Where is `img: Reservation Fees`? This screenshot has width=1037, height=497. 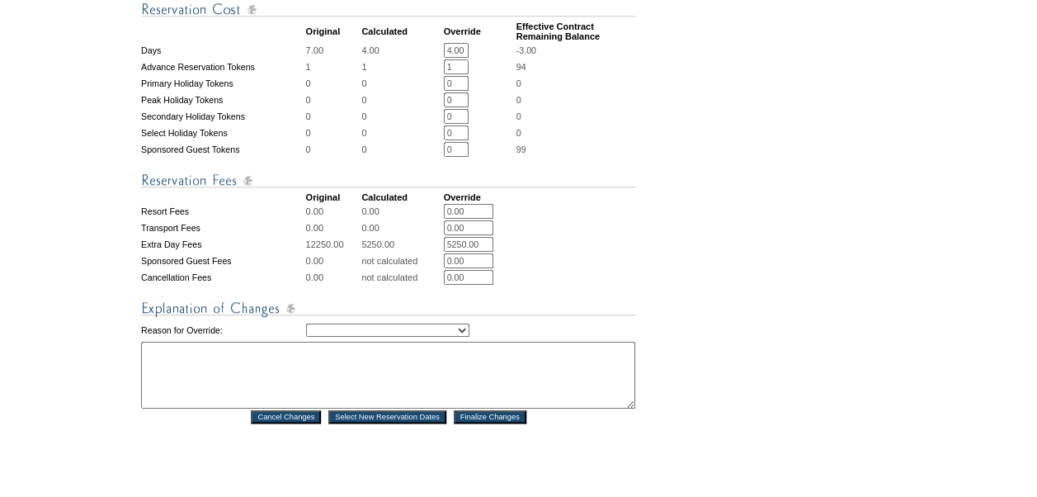 img: Reservation Fees is located at coordinates (389, 180).